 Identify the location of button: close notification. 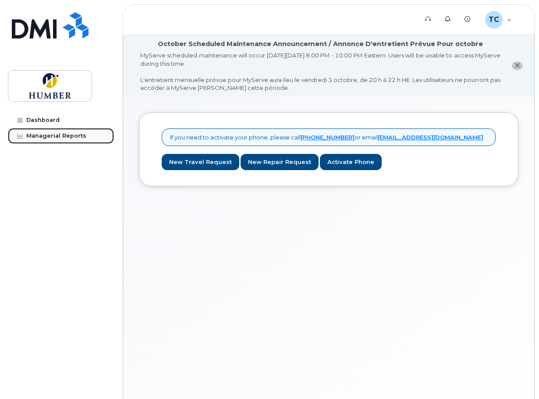
(517, 66).